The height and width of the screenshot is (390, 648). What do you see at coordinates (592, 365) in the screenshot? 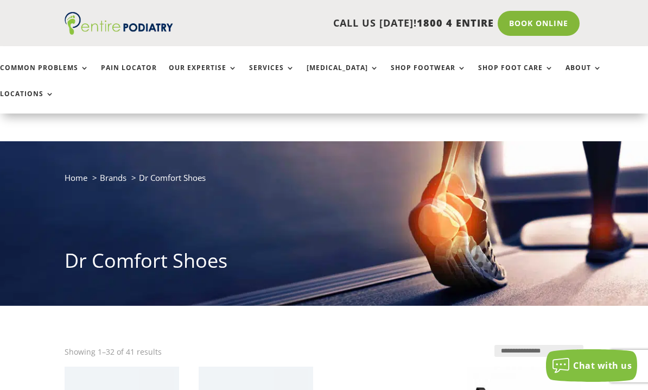
I see `button: Chat with us` at bounding box center [592, 365].